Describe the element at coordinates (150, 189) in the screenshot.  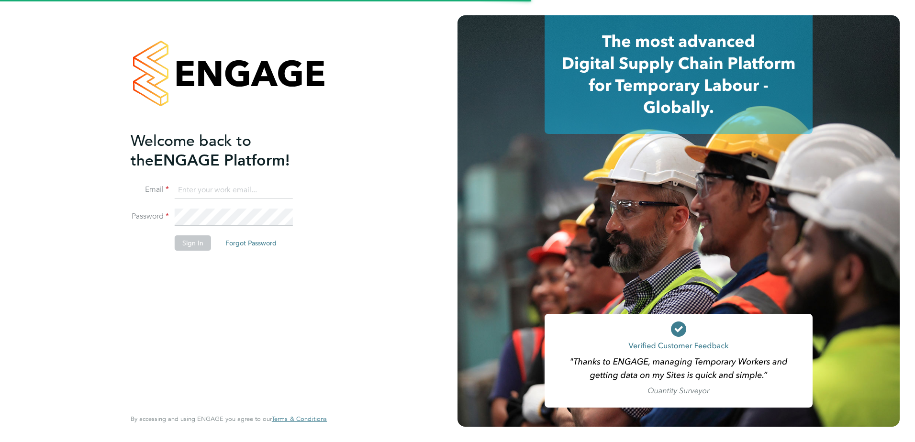
I see `label: Email` at that location.